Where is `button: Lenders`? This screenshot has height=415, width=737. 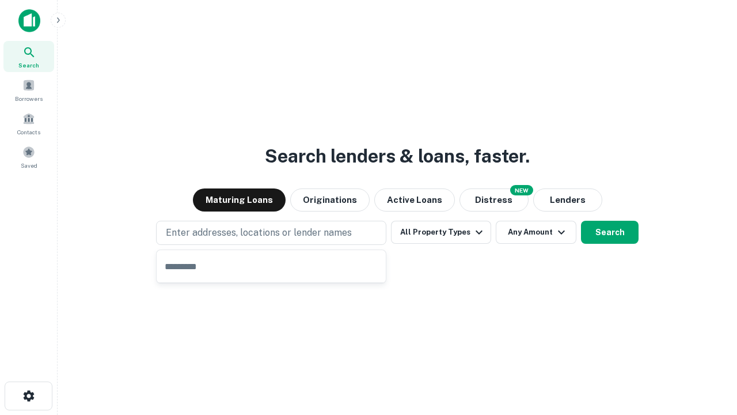 button: Lenders is located at coordinates (568, 200).